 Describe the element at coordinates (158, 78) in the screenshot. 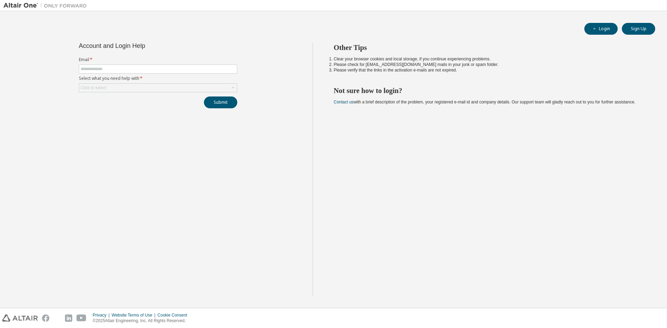

I see `label: Select what you need help with` at that location.